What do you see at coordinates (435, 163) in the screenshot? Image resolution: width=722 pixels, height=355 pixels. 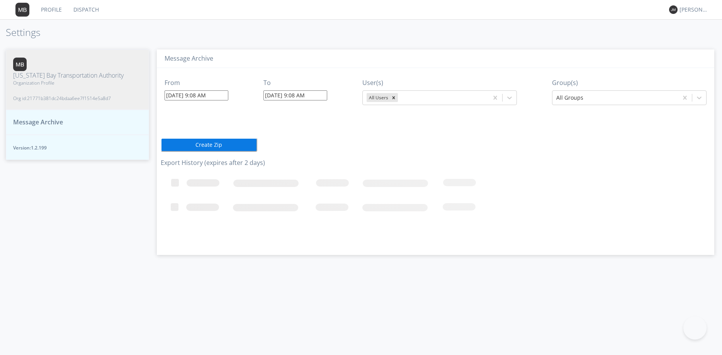 I see `h3: Export History (expires after 2 days)` at bounding box center [435, 163].